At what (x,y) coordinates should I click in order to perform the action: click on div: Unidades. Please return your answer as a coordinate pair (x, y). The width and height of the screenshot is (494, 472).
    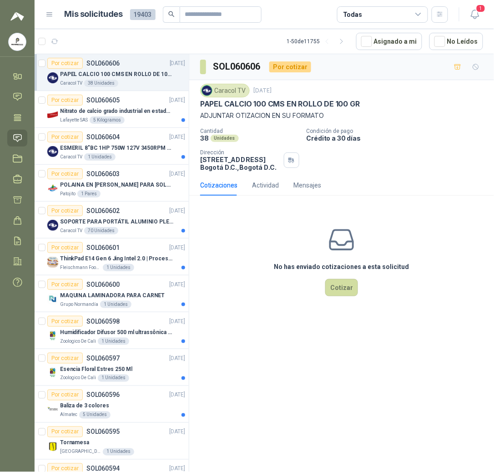
    Looking at the image, I should click on (225, 138).